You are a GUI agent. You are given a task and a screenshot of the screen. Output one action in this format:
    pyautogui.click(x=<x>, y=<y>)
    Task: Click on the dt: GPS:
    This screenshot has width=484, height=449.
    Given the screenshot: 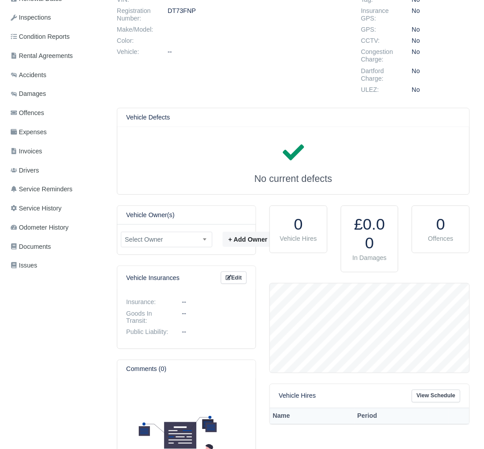 What is the action you would take?
    pyautogui.click(x=379, y=29)
    